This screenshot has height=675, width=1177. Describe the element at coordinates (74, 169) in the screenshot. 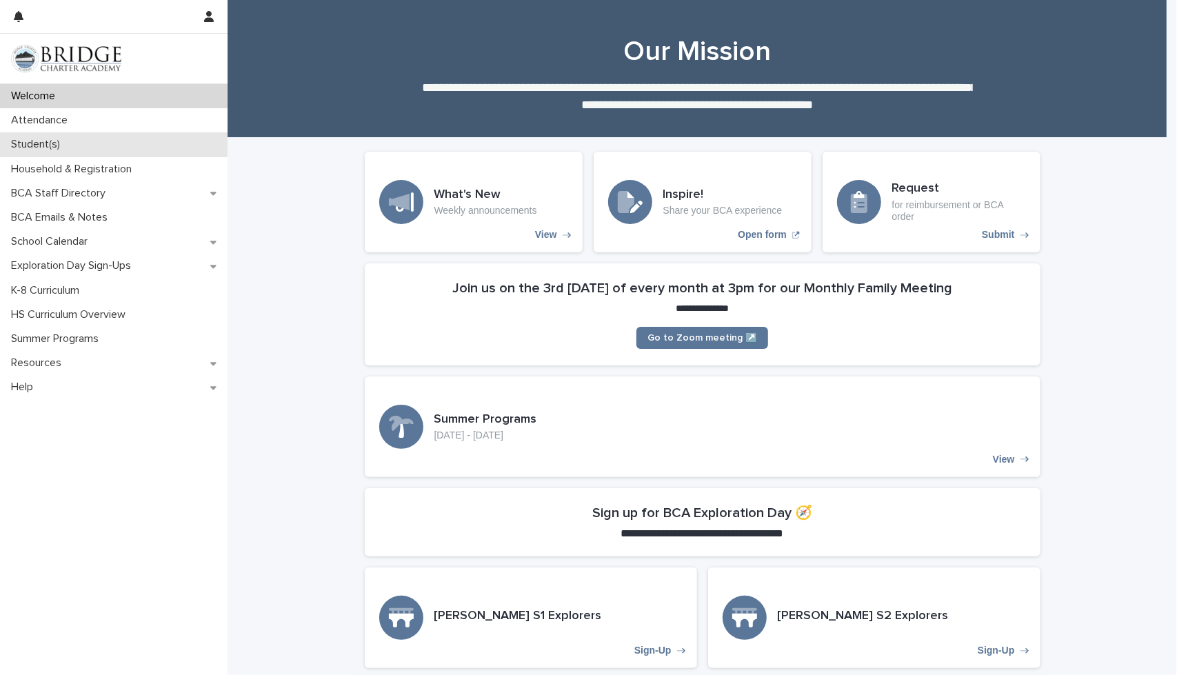

I see `p: Household & Registration` at that location.